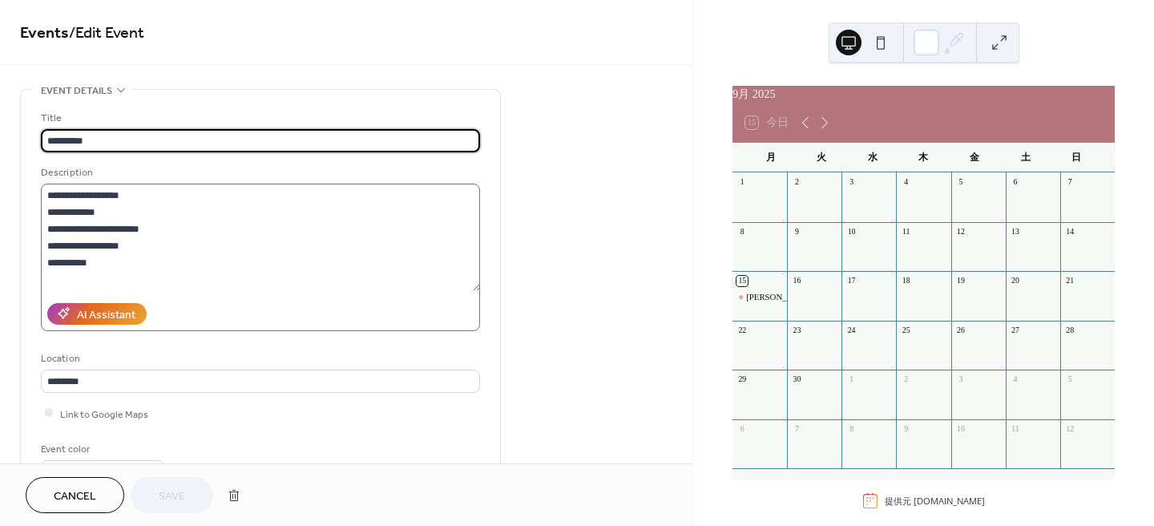 This screenshot has width=1154, height=526. I want to click on div: Description, so click(259, 172).